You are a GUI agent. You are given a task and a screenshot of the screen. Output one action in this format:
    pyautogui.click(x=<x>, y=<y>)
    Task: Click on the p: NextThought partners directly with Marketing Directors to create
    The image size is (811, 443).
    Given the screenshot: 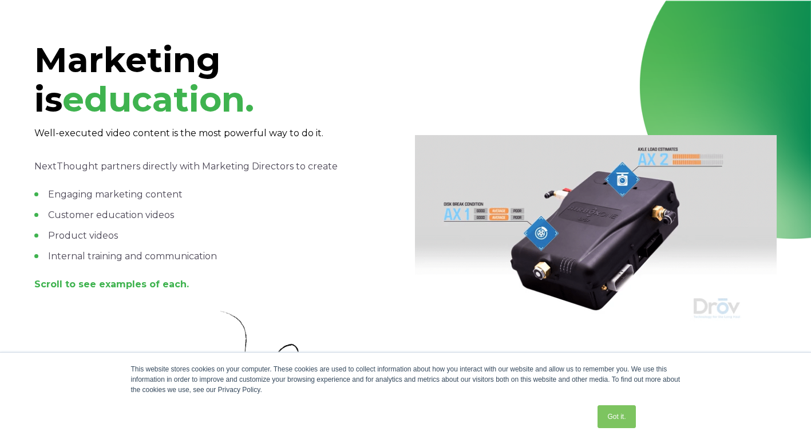 What is the action you would take?
    pyautogui.click(x=215, y=167)
    